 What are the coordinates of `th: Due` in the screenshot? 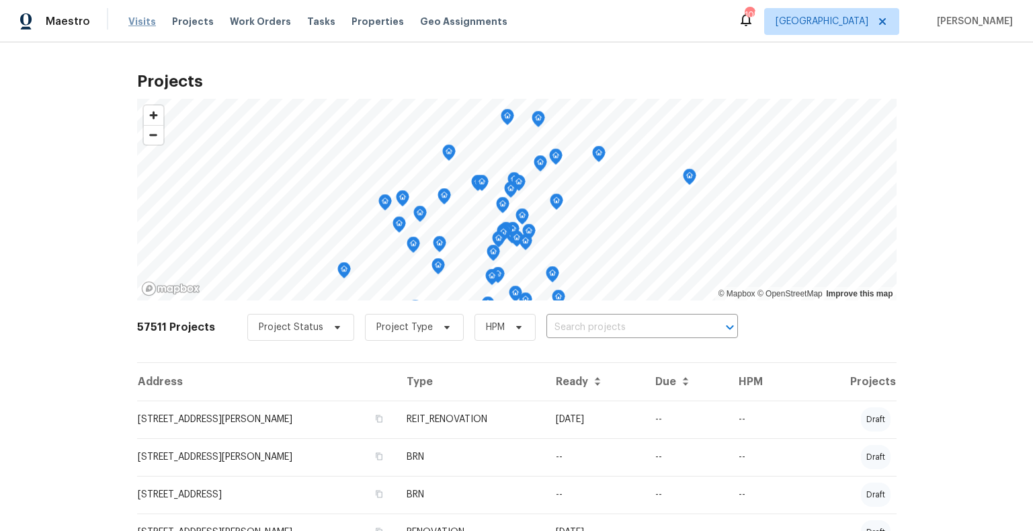 It's located at (686, 382).